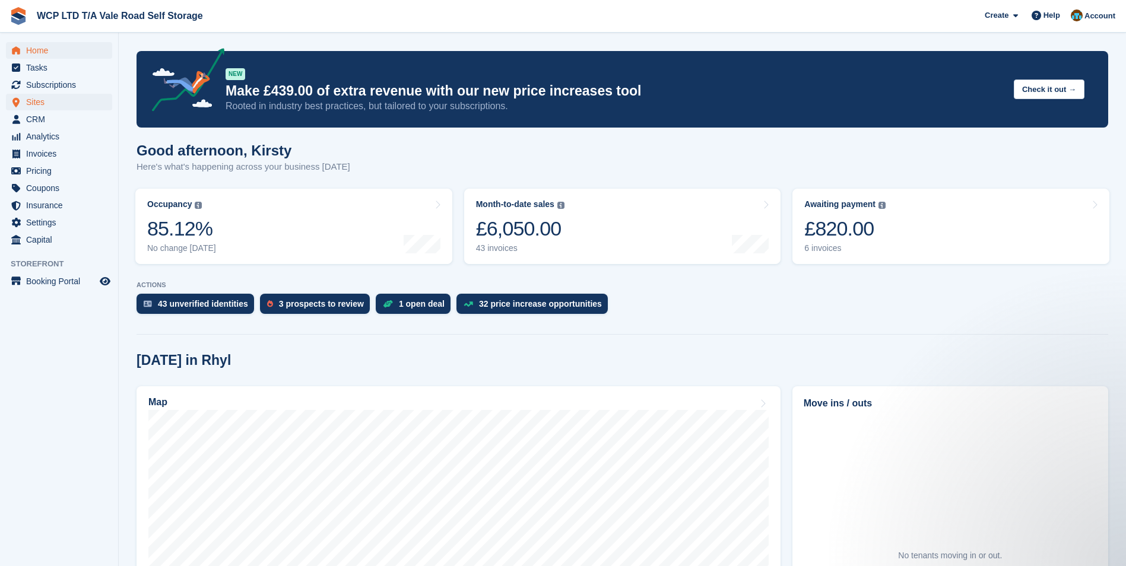 The height and width of the screenshot is (566, 1126). I want to click on span: Account, so click(1100, 16).